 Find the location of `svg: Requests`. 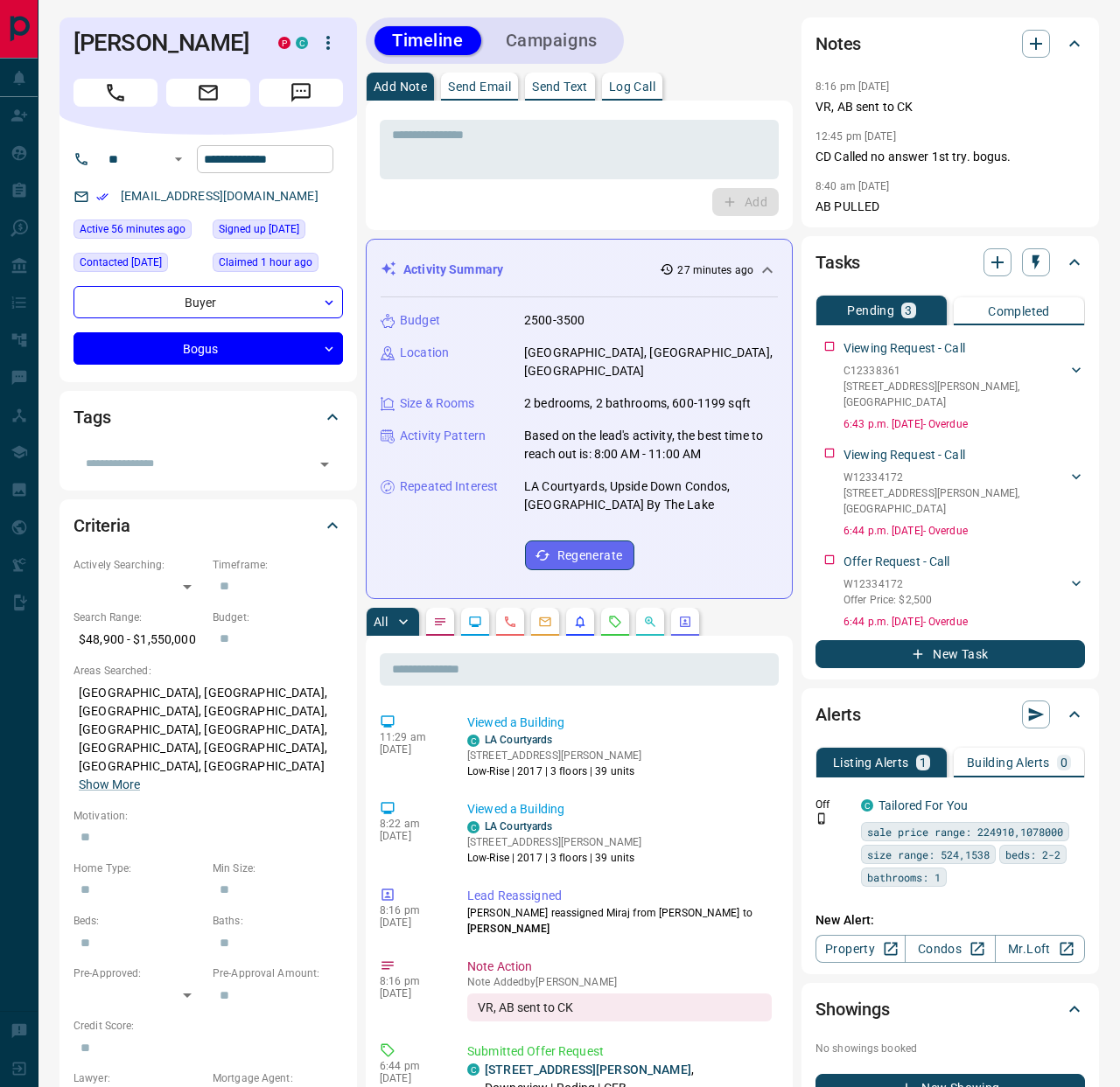

svg: Requests is located at coordinates (615, 622).